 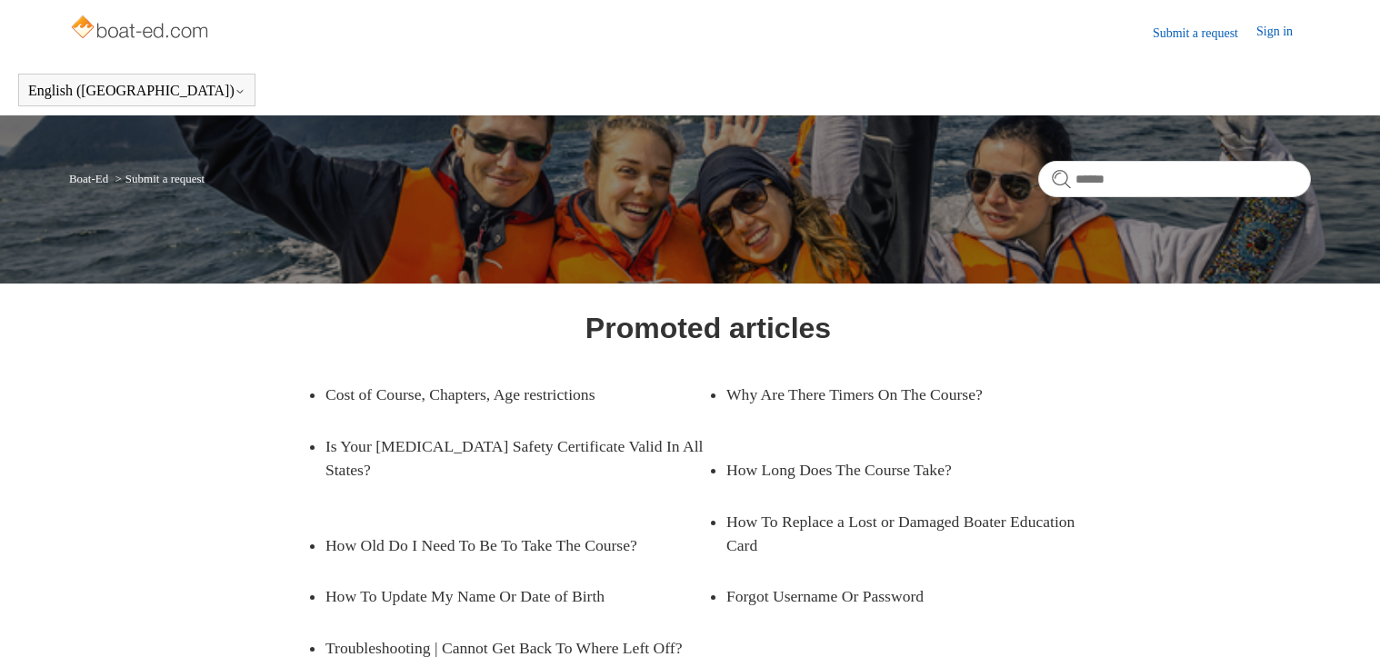 What do you see at coordinates (503, 395) in the screenshot?
I see `a: Cost of Course, Chapters, Age restrictions` at bounding box center [503, 395].